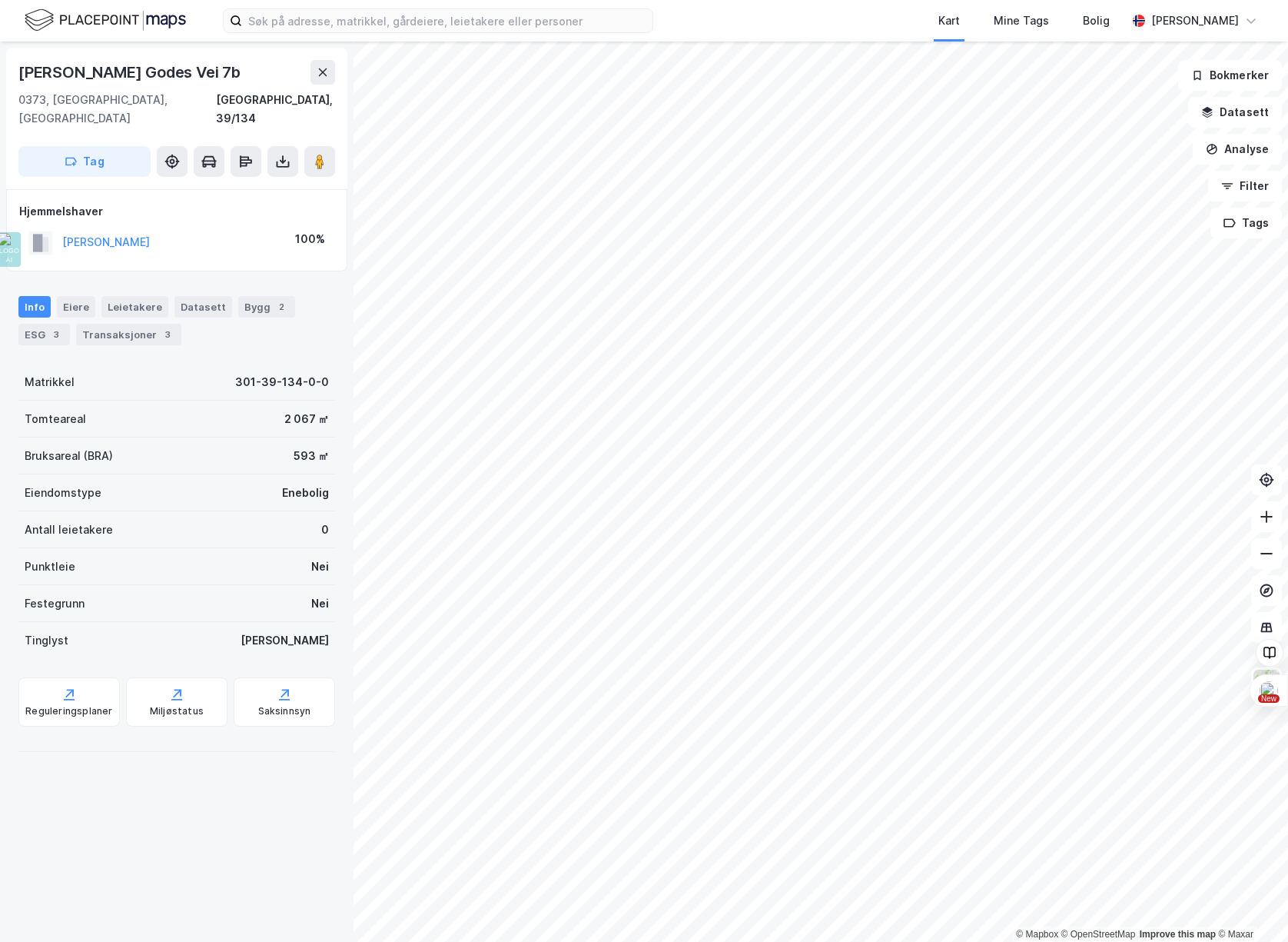 The height and width of the screenshot is (942, 1288). Describe the element at coordinates (281, 307) in the screenshot. I see `div: 2` at that location.